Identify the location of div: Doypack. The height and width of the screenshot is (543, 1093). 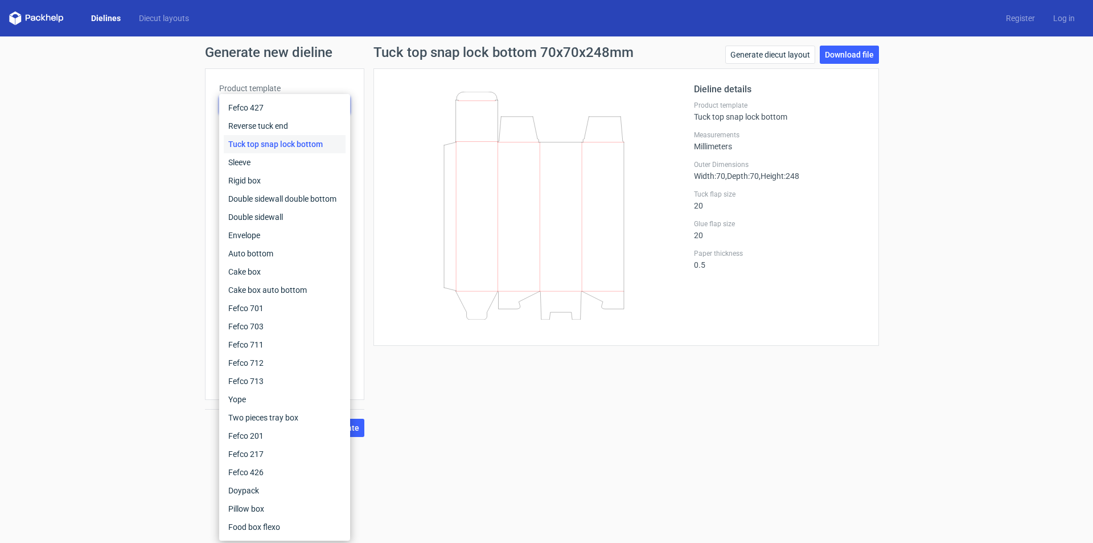
(285, 490).